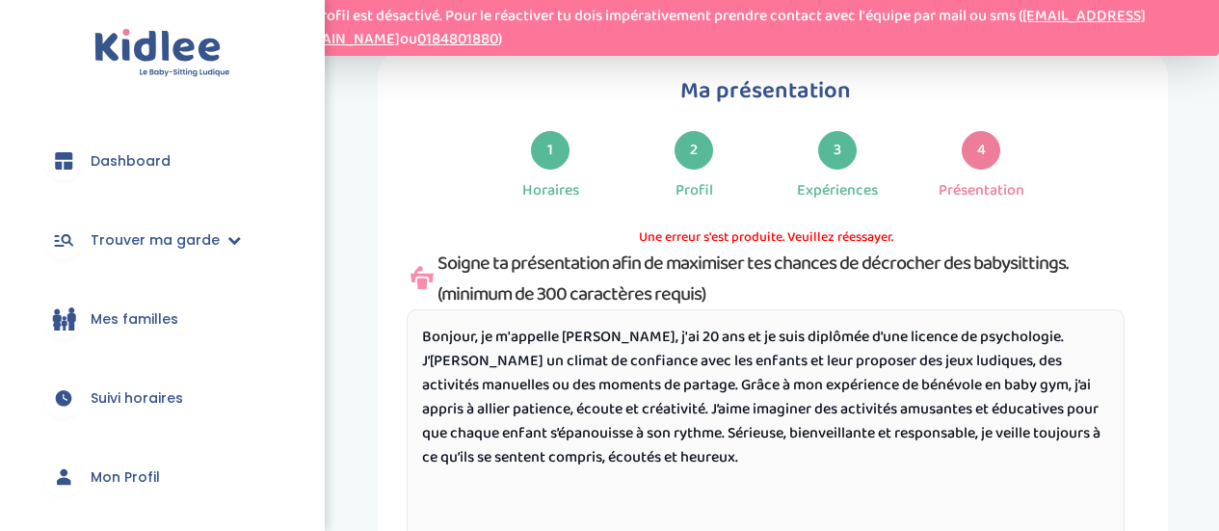 This screenshot has height=531, width=1219. What do you see at coordinates (125, 477) in the screenshot?
I see `span: Mon Profil` at bounding box center [125, 477].